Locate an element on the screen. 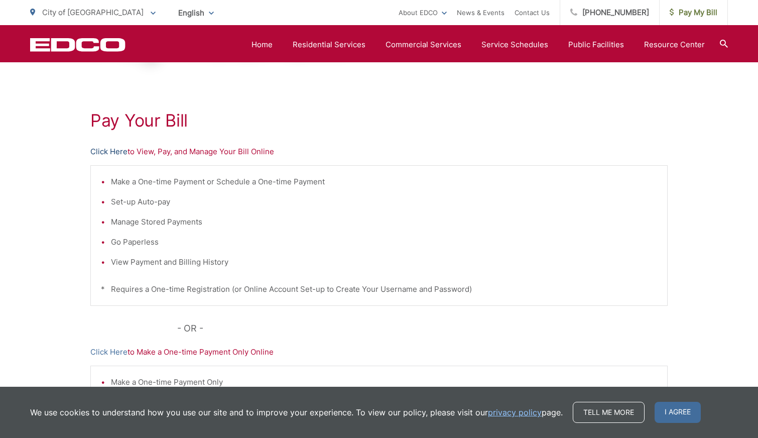  a: privacy policy is located at coordinates (514, 412).